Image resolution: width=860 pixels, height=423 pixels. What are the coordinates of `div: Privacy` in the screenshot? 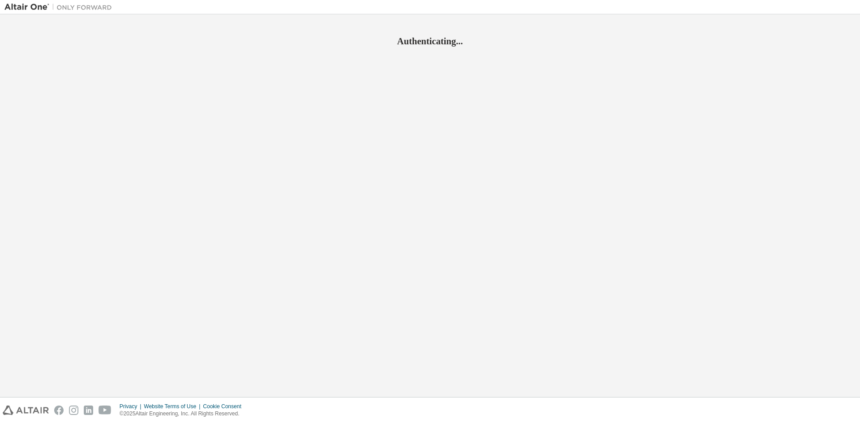 It's located at (132, 407).